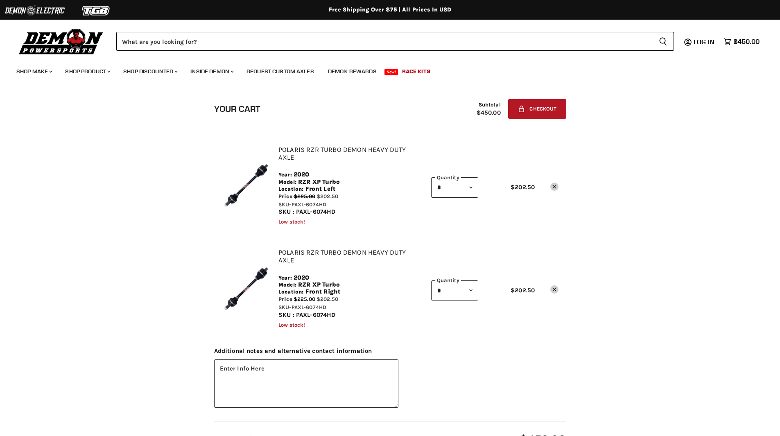 The image size is (780, 436). I want to click on input: Search, so click(384, 41).